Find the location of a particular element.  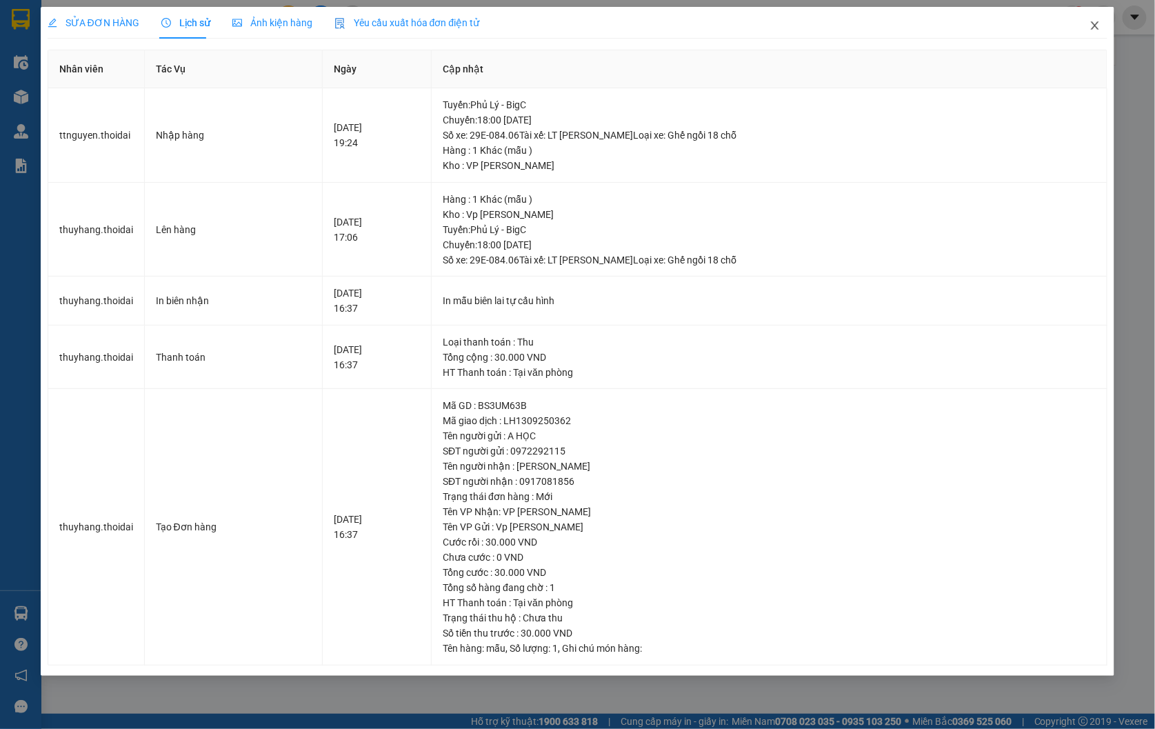

img: logo is located at coordinates (11, 84).